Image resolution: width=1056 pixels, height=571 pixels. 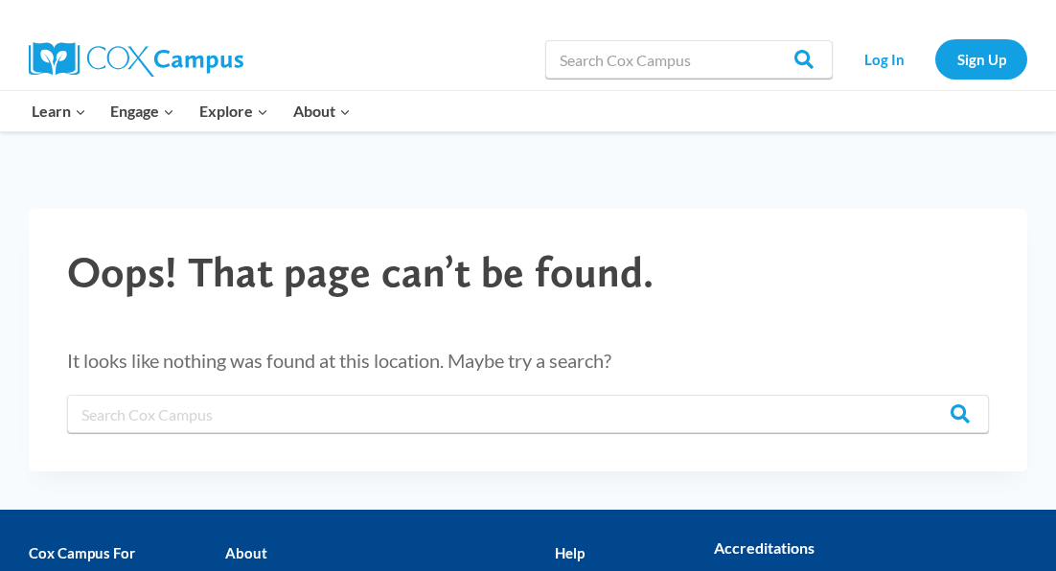 I want to click on a: Sign Up, so click(x=982, y=58).